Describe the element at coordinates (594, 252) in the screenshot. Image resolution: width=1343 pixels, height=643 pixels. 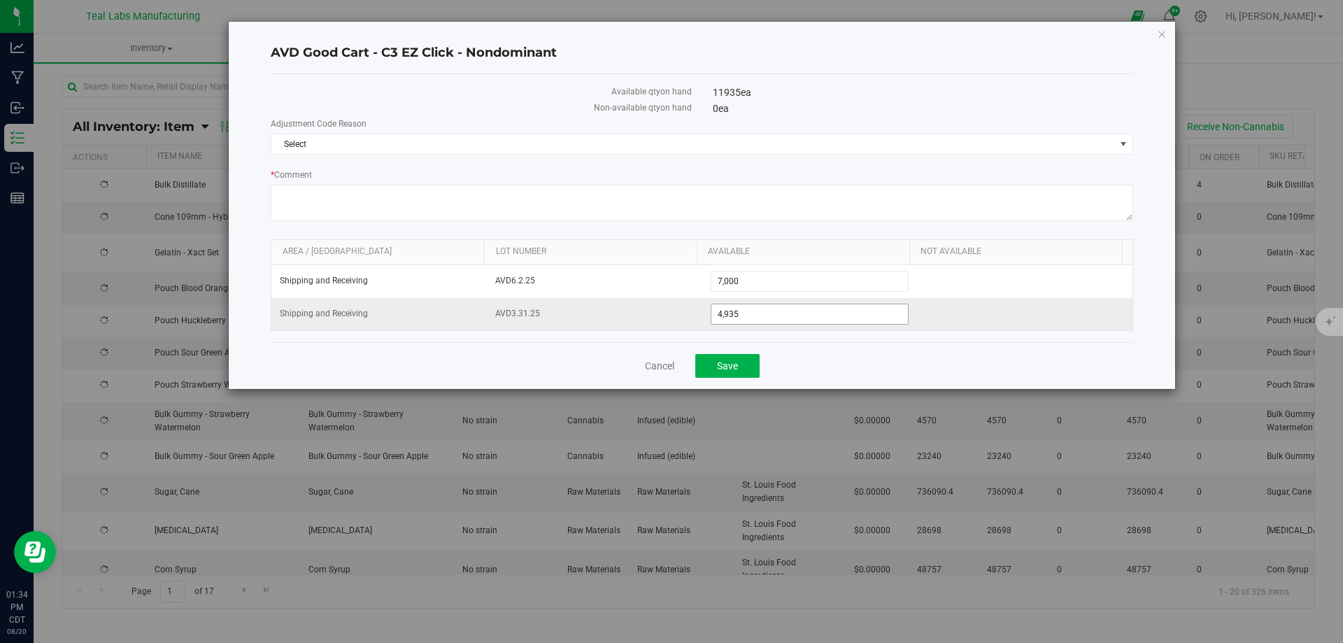
I see `a: Lot Number` at that location.